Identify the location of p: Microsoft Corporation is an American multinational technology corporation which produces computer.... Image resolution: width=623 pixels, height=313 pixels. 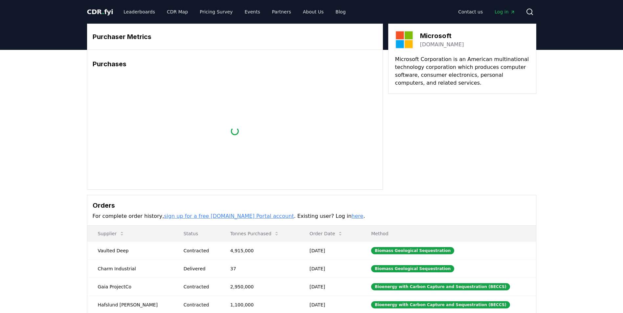
(462, 71).